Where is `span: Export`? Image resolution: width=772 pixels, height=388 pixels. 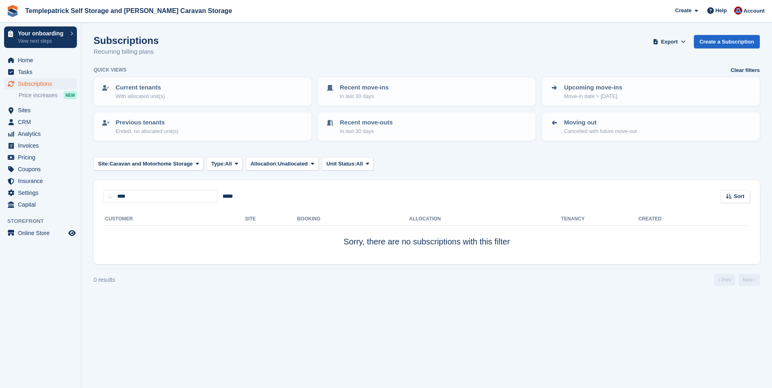
span: Export is located at coordinates (669, 42).